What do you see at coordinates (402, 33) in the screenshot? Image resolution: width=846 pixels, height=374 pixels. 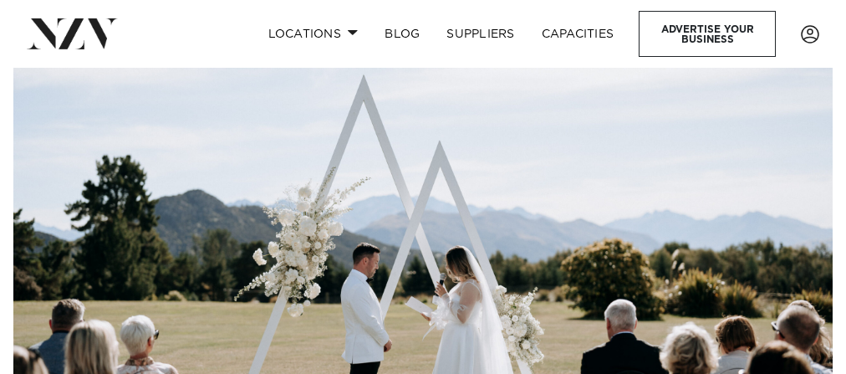 I see `a: BLOG` at bounding box center [402, 33].